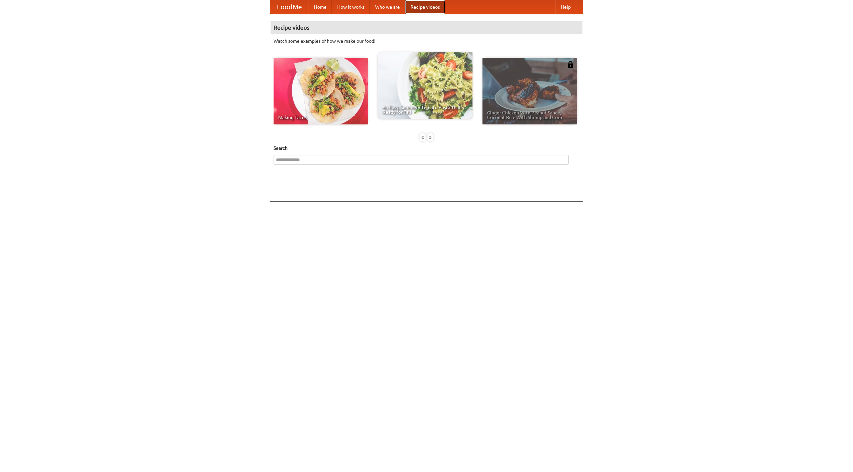 This screenshot has height=472, width=853. I want to click on a: Making Tacos, so click(321, 91).